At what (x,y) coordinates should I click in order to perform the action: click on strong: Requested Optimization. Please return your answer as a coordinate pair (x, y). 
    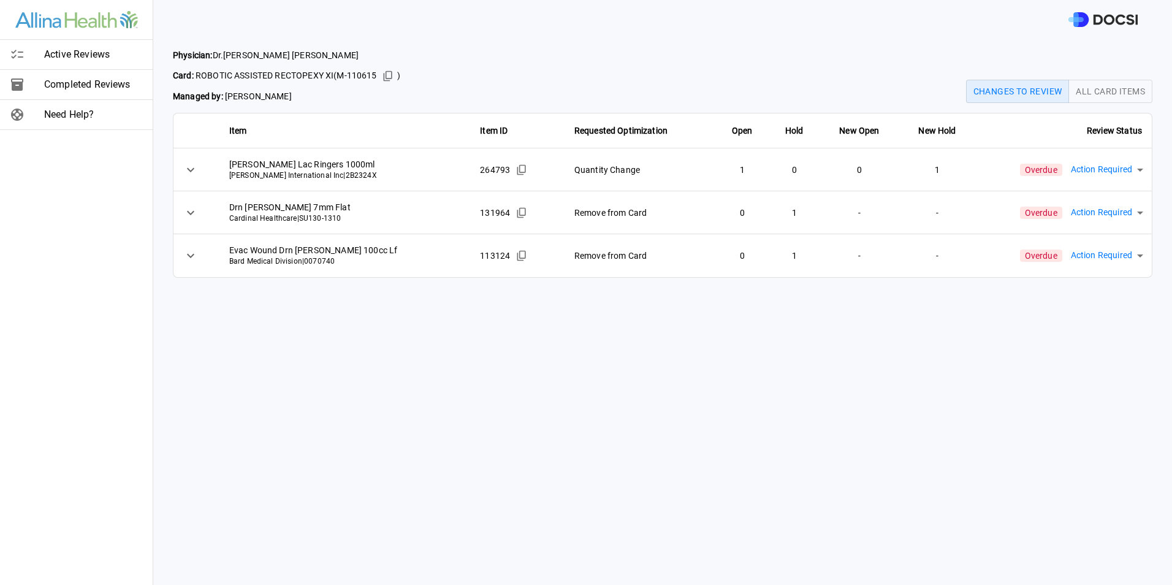
    Looking at the image, I should click on (621, 131).